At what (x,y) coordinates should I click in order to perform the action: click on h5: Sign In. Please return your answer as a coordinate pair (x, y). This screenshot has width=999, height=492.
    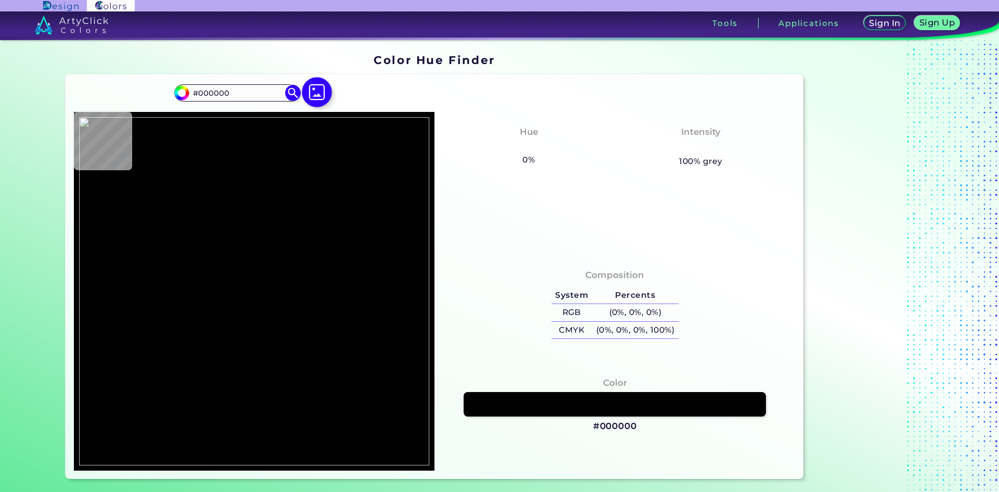
    Looking at the image, I should click on (885, 23).